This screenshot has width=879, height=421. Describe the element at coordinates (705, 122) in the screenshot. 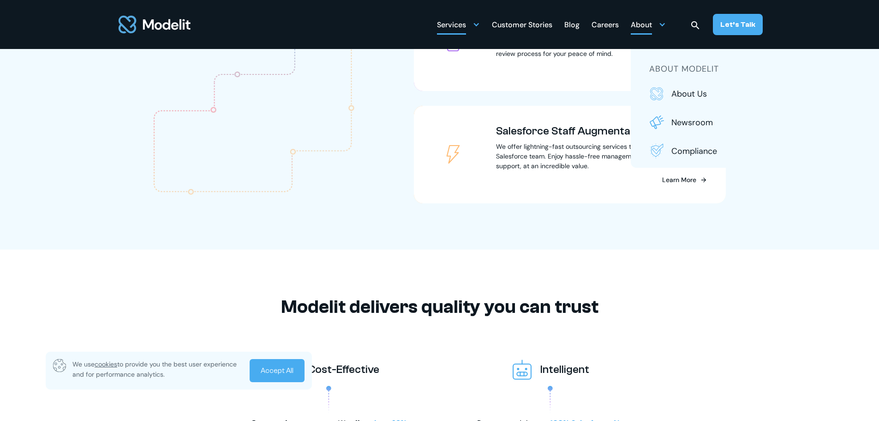

I see `a: Newsroom` at that location.